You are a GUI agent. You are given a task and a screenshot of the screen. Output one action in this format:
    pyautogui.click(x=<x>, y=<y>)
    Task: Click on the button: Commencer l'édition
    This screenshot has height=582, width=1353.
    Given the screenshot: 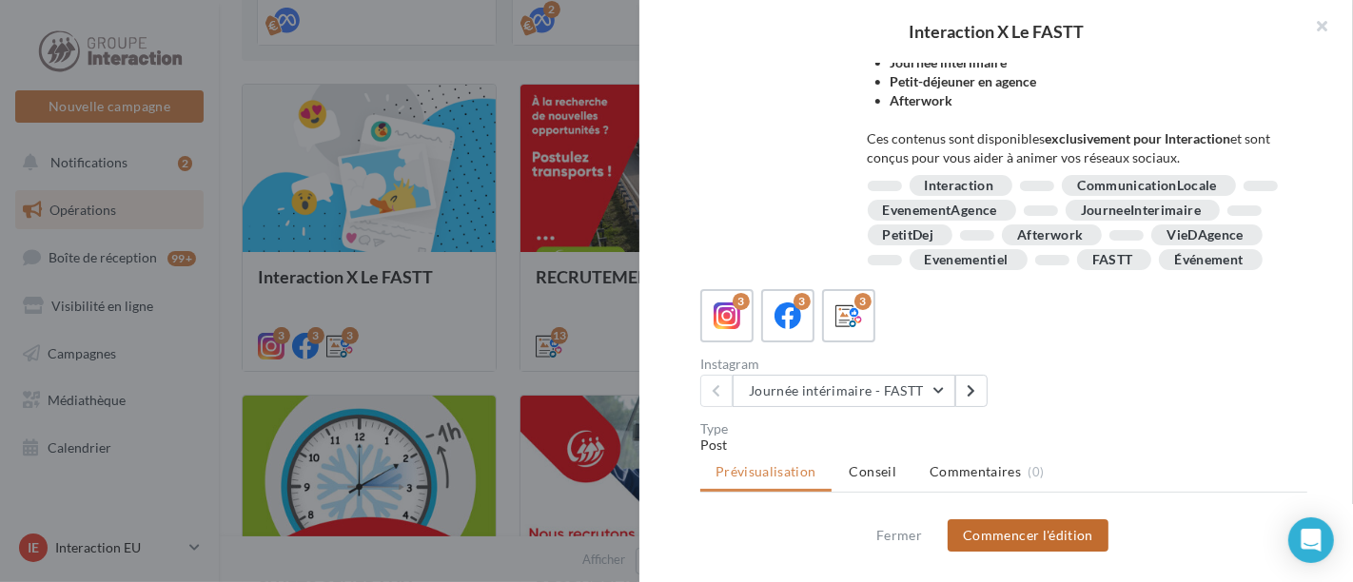 What is the action you would take?
    pyautogui.click(x=1028, y=536)
    